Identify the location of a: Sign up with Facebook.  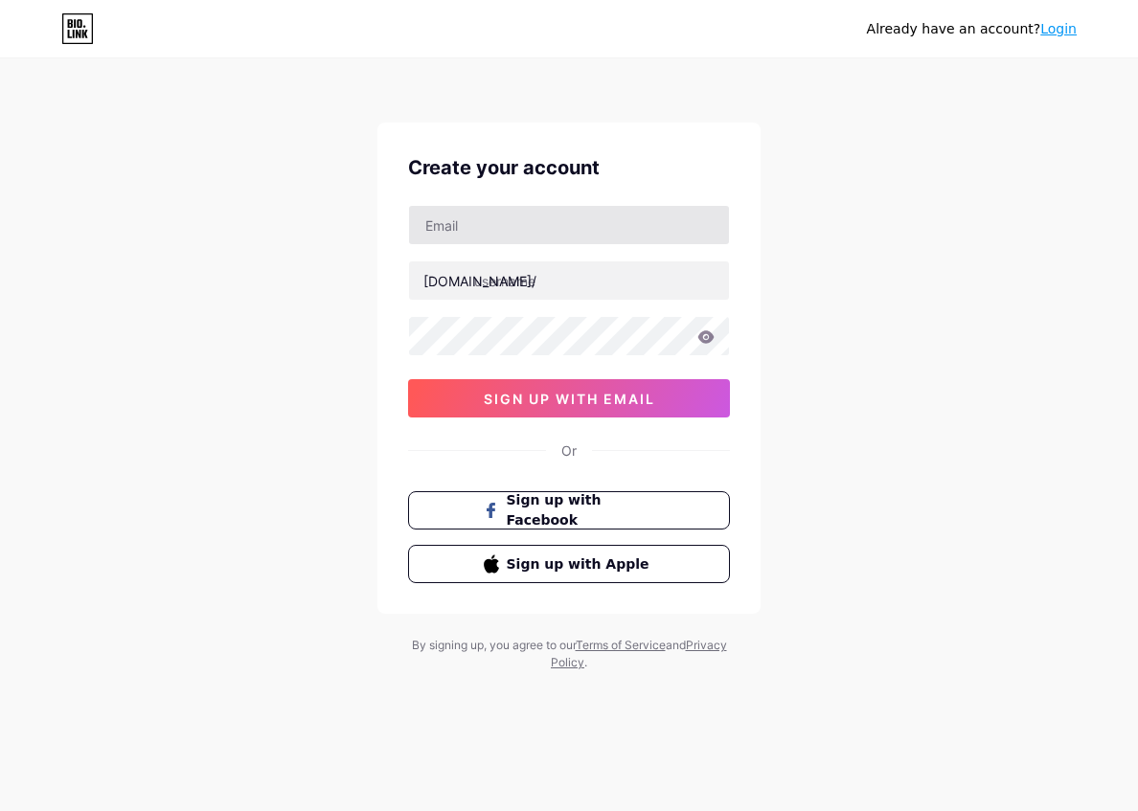
(569, 510).